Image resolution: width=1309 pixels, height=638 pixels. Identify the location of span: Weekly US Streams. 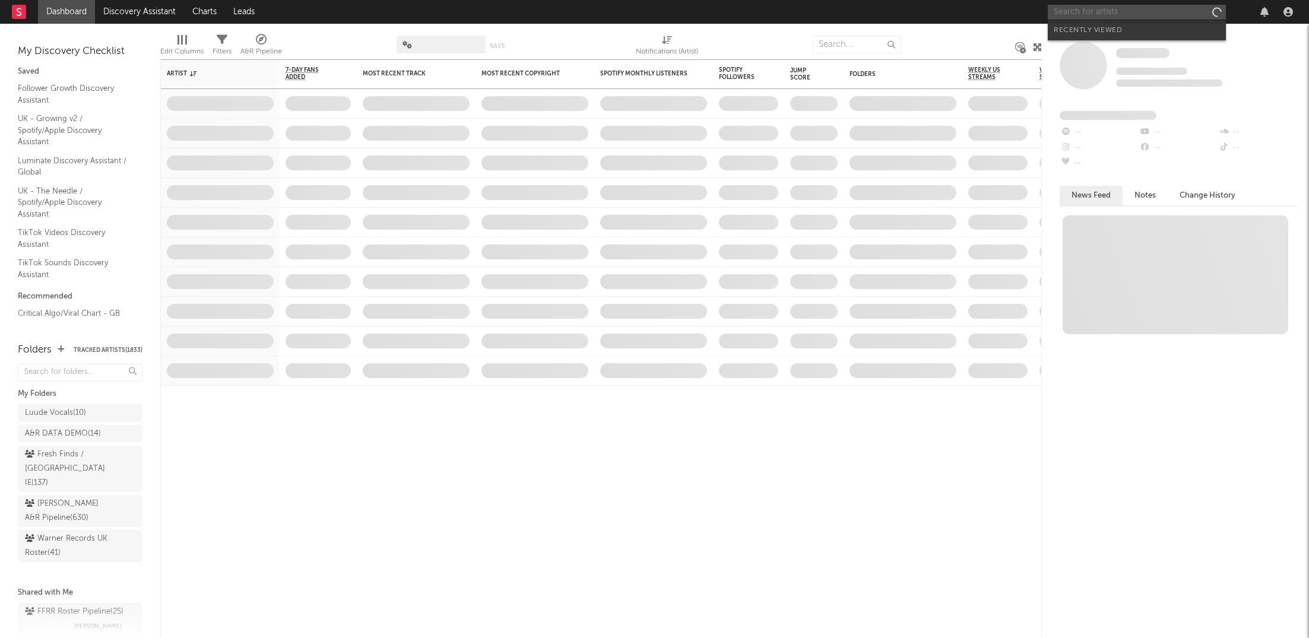
(989, 74).